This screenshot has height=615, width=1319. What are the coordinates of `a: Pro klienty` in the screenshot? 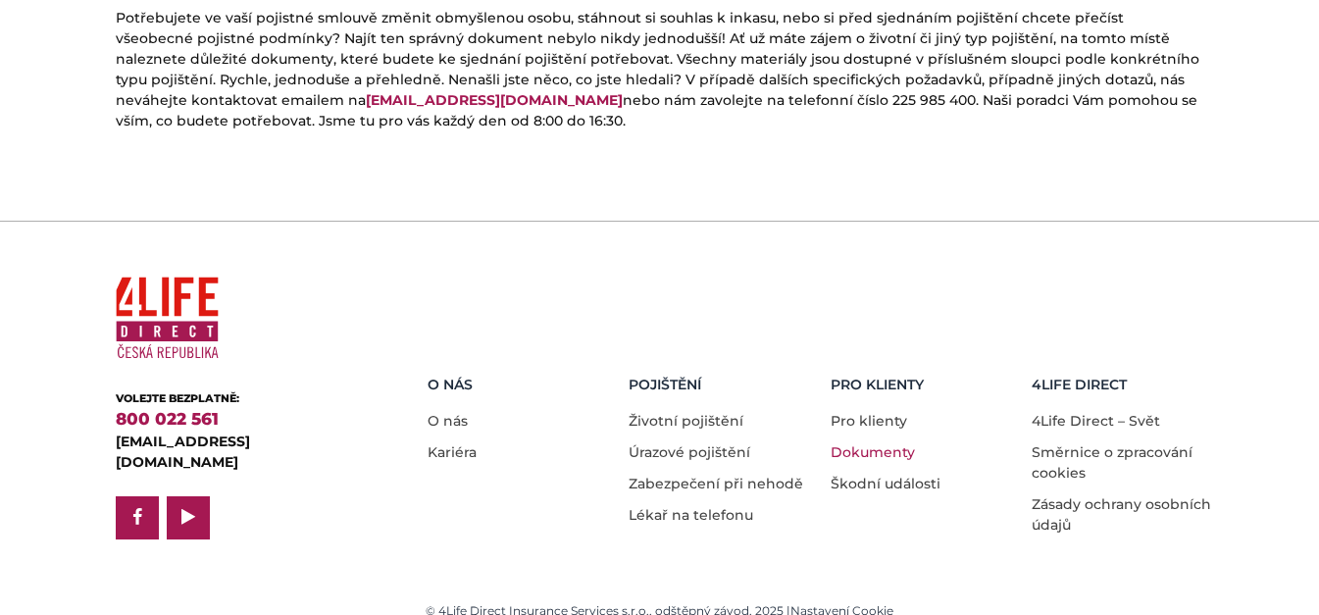 It's located at (869, 421).